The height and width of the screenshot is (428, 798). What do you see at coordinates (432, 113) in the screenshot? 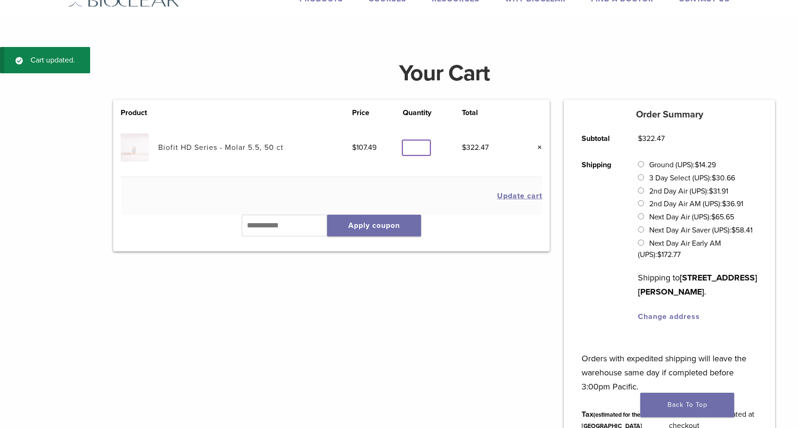
I see `th: Quantity` at bounding box center [432, 113].